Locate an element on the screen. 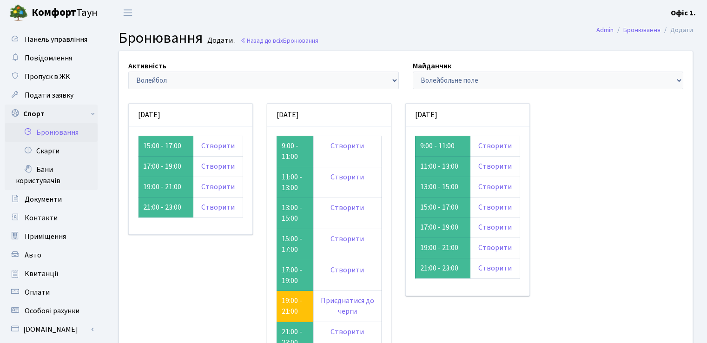 The image size is (707, 343). span: Документи is located at coordinates (43, 199).